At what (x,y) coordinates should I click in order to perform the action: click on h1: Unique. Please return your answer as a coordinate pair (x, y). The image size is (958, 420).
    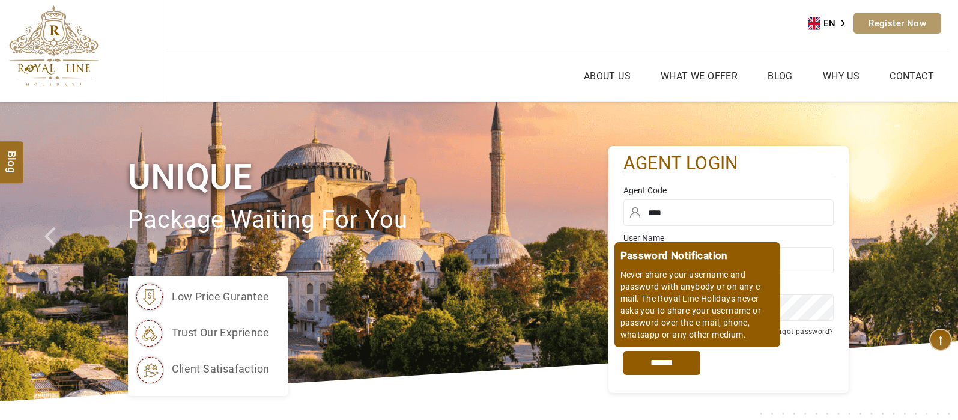
    Looking at the image, I should click on (368, 177).